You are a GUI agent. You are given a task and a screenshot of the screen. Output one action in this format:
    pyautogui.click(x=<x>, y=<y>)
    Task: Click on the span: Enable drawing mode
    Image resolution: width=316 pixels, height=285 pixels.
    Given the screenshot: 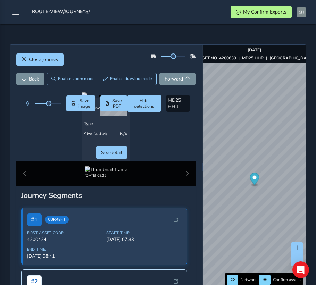 What is the action you would take?
    pyautogui.click(x=131, y=79)
    